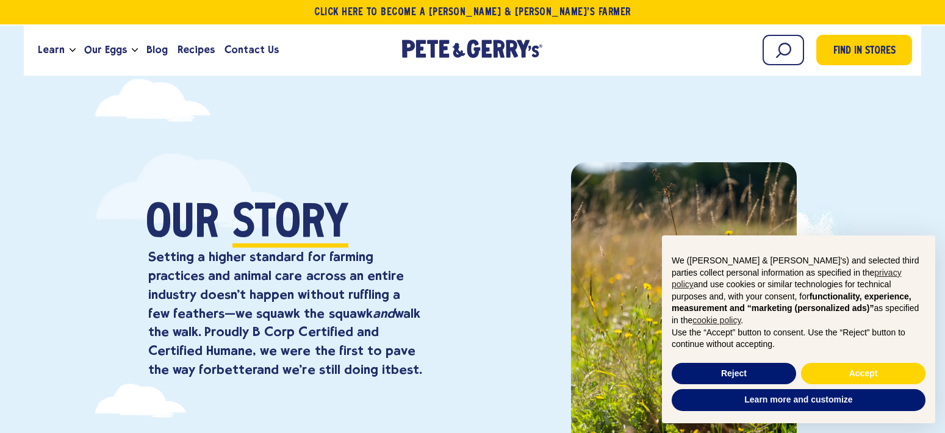 The width and height of the screenshot is (945, 433). What do you see at coordinates (135, 50) in the screenshot?
I see `button: Open the dropdown menu for Our Eggs` at bounding box center [135, 50].